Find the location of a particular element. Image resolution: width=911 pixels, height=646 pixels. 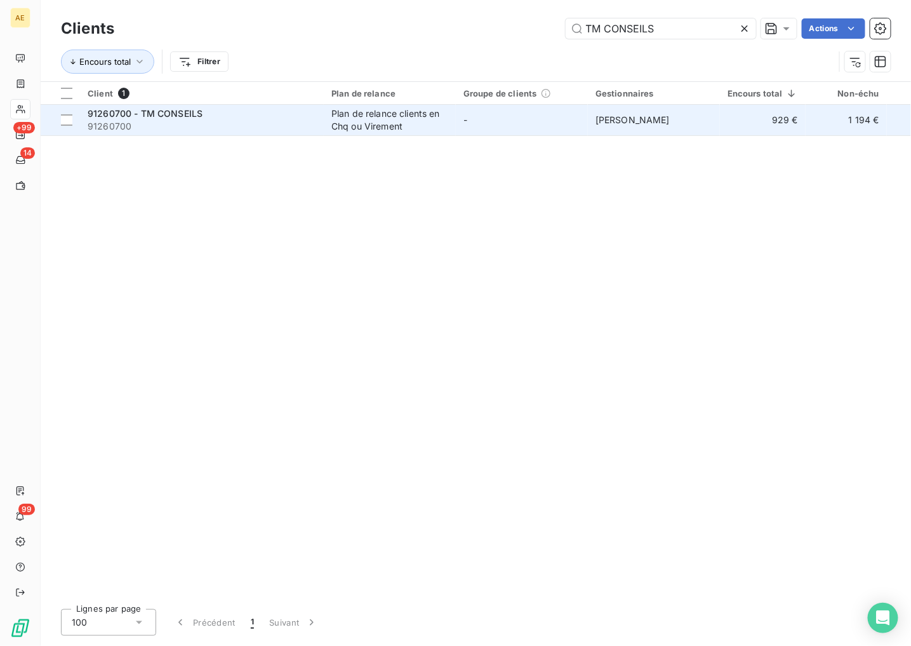

td: 929 € is located at coordinates (763, 120).